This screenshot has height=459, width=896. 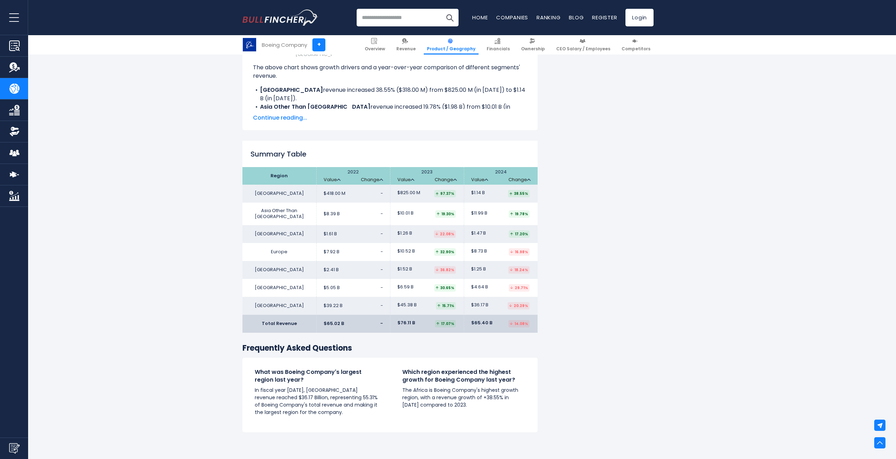 I want to click on img: Bullfincher logo, so click(x=280, y=18).